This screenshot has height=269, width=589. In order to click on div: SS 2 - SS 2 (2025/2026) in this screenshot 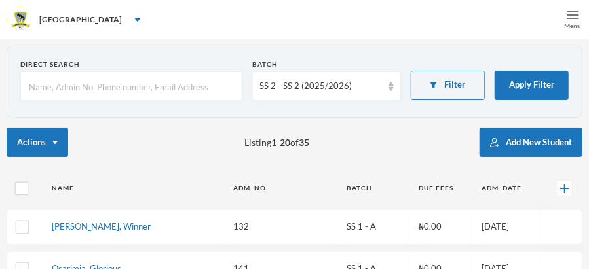, I will do `click(320, 86)`.